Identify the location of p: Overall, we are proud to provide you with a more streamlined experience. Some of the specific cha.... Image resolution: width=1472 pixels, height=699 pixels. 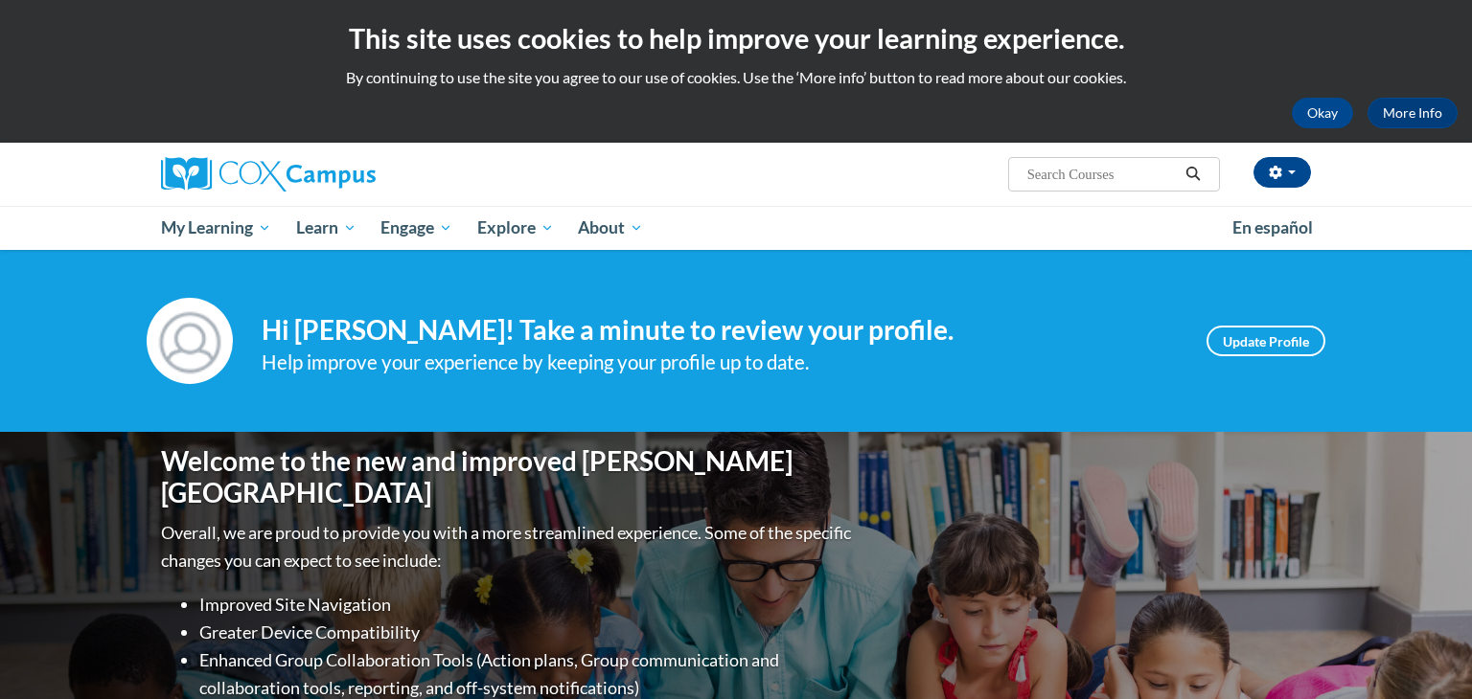
(508, 547).